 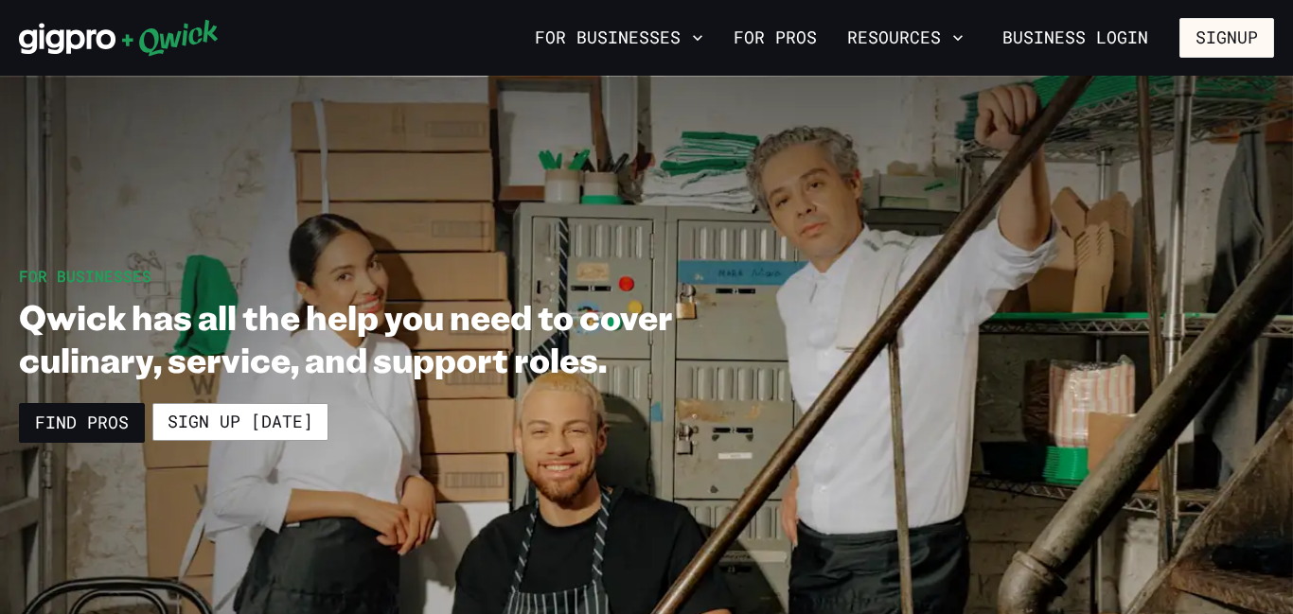 I want to click on h1: Qwick has all the help you need to cover culinary, service, and support roles., so click(x=396, y=338).